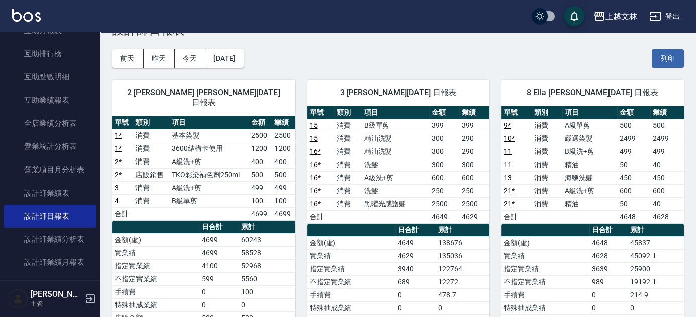 This screenshot has height=317, width=696. Describe the element at coordinates (462, 230) in the screenshot. I see `th: 累計` at that location.